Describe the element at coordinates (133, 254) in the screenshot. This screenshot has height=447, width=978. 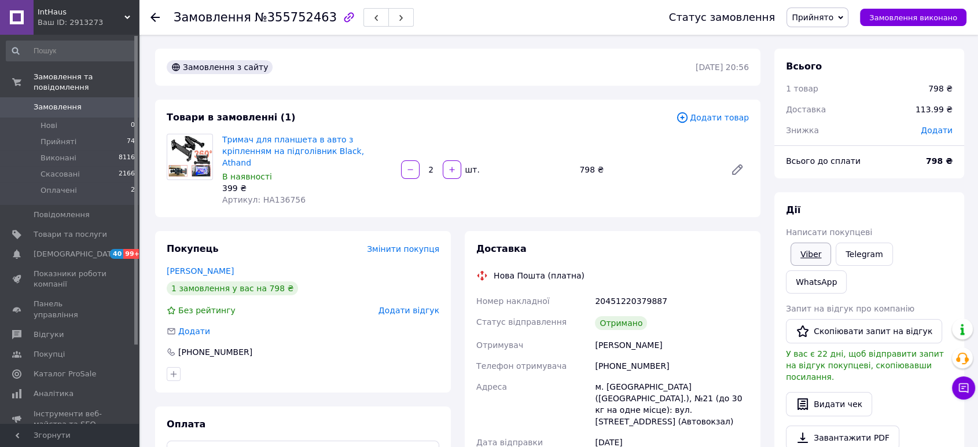
I see `span: 99+` at that location.